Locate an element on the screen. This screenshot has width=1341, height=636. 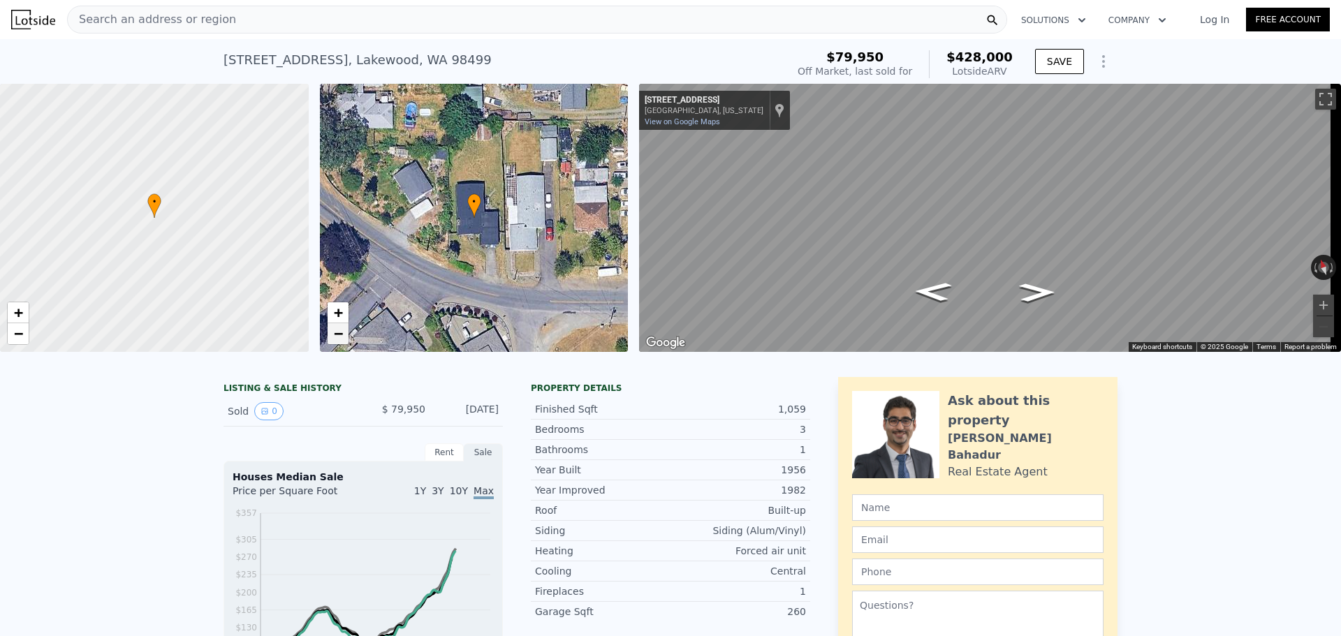
button: Zoom in is located at coordinates (1324, 305).